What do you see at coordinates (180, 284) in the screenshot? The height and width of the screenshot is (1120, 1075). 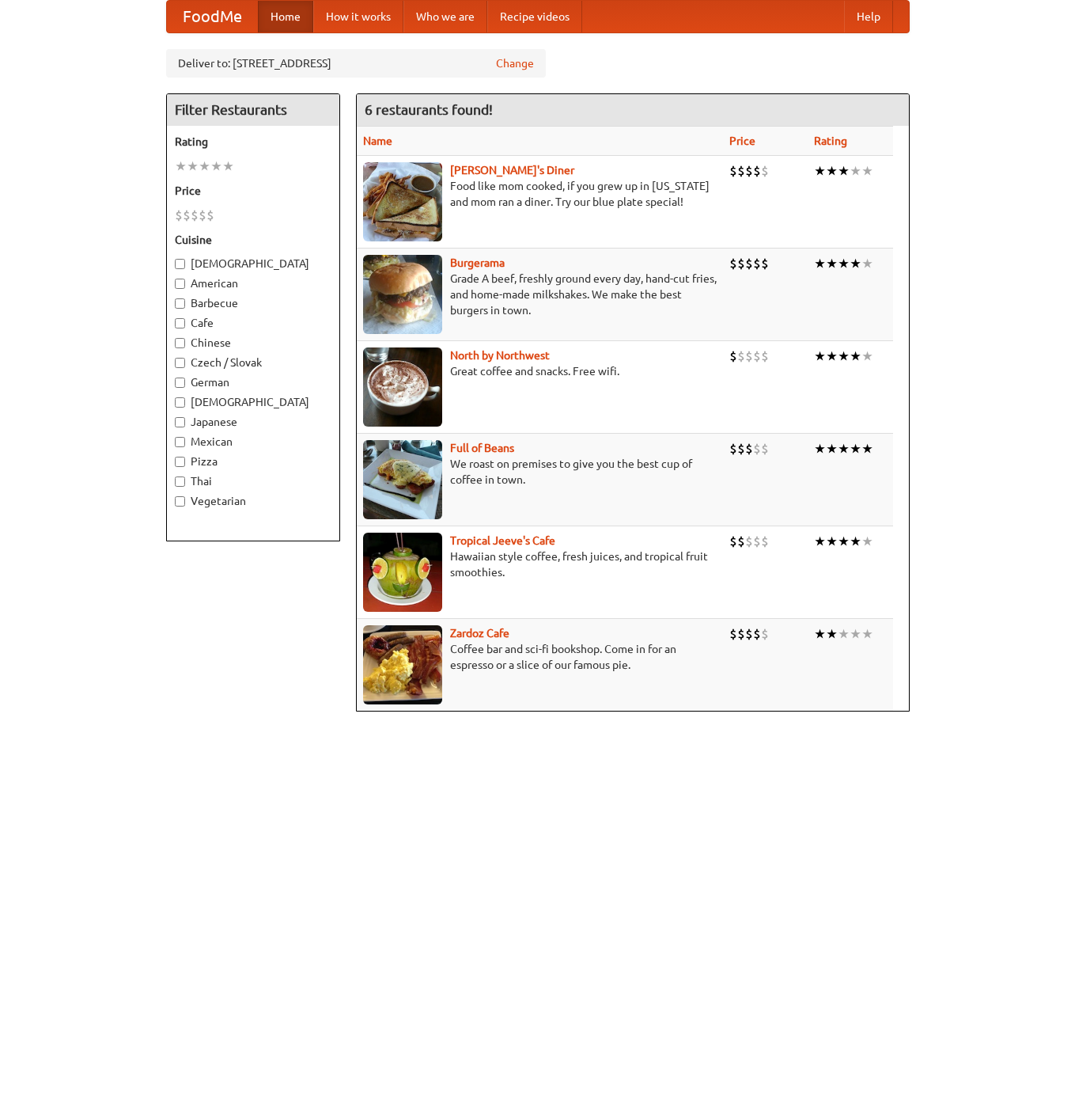 I see `input: American` at bounding box center [180, 284].